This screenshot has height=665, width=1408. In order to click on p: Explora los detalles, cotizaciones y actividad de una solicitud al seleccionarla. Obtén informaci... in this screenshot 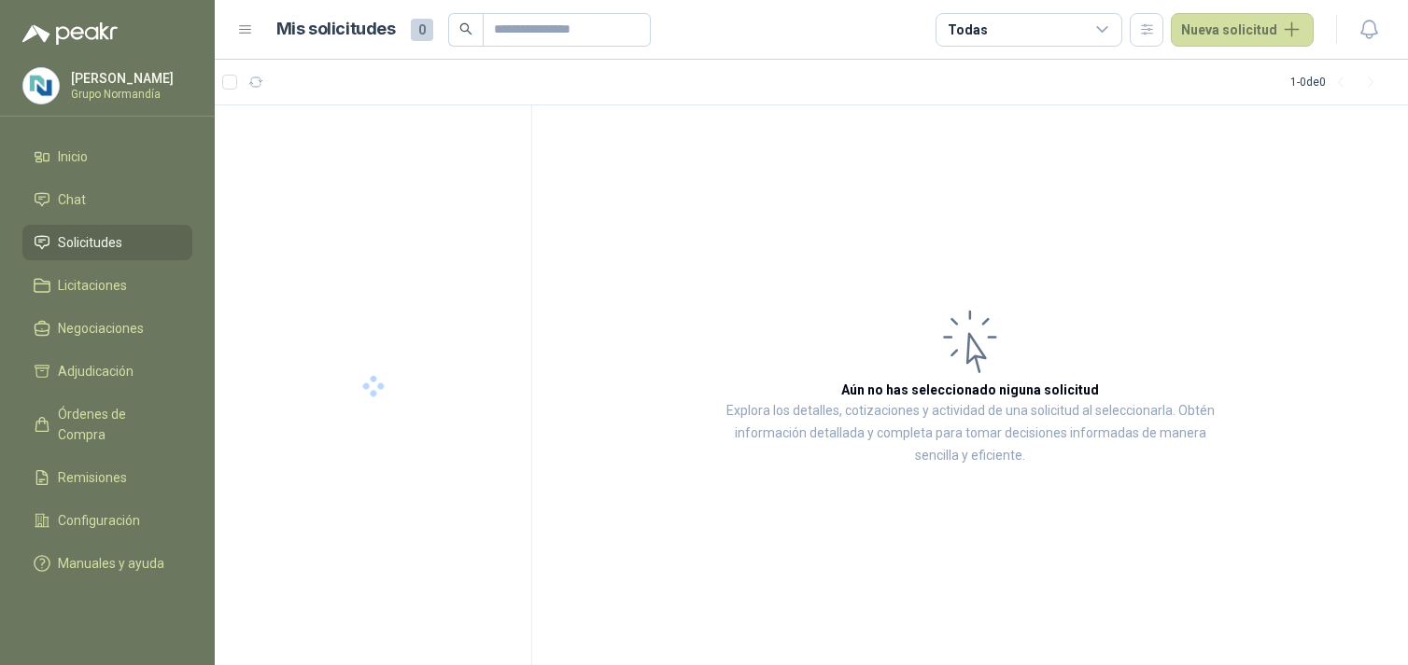, I will do `click(970, 434)`.